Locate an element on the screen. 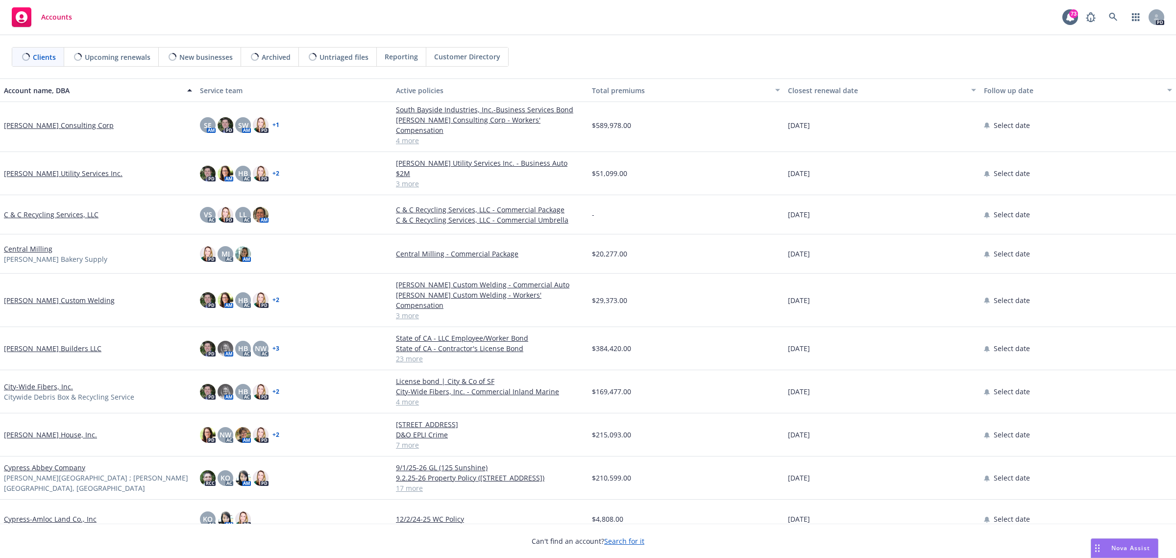 Image resolution: width=1176 pixels, height=558 pixels. a: C & C Recycling Services, LLC - Commercial Package is located at coordinates (490, 209).